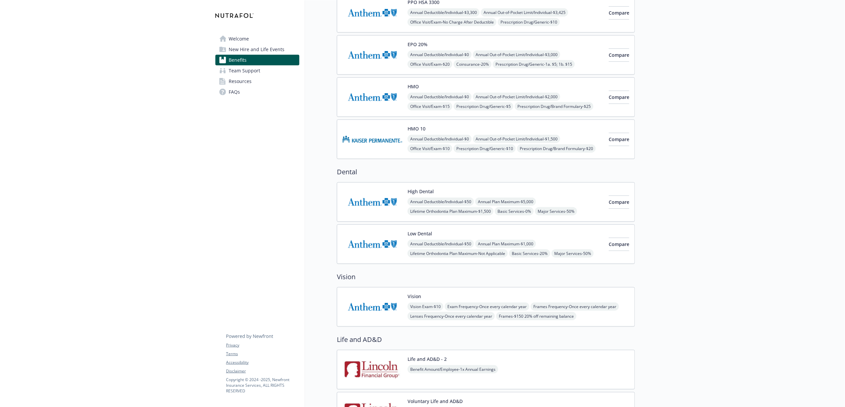 The height and width of the screenshot is (407, 845). What do you see at coordinates (517, 139) in the screenshot?
I see `span: Annual Out-of-Pocket Limit/Individual - $1,500` at bounding box center [517, 139].